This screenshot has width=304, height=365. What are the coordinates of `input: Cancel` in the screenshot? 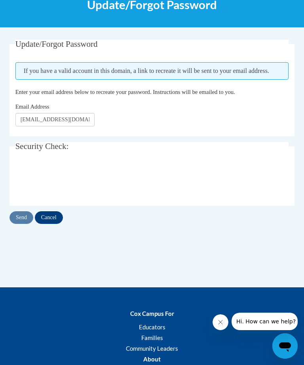 It's located at (49, 218).